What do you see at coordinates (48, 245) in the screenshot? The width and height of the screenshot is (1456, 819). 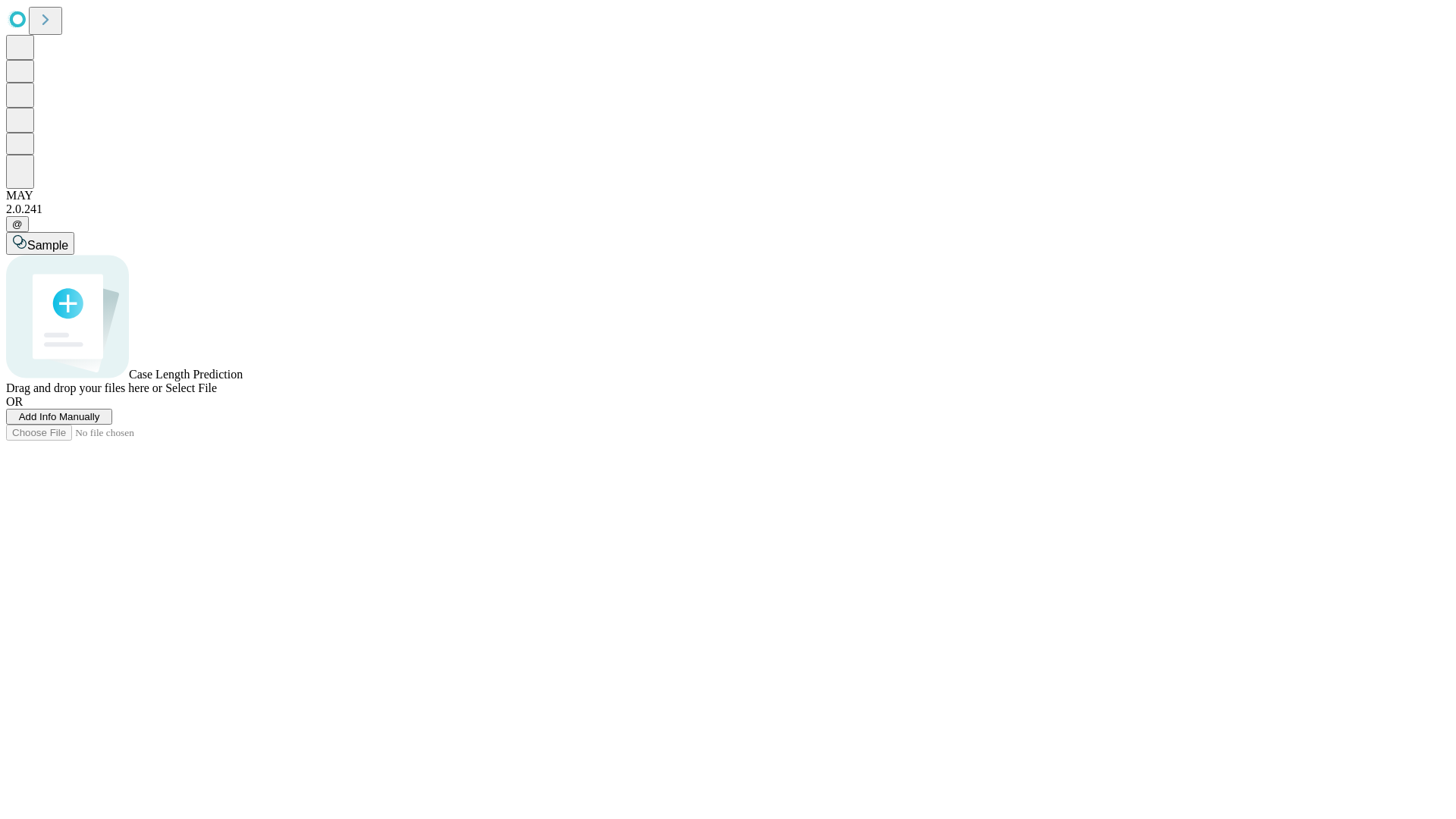 I see `span: Sample` at bounding box center [48, 245].